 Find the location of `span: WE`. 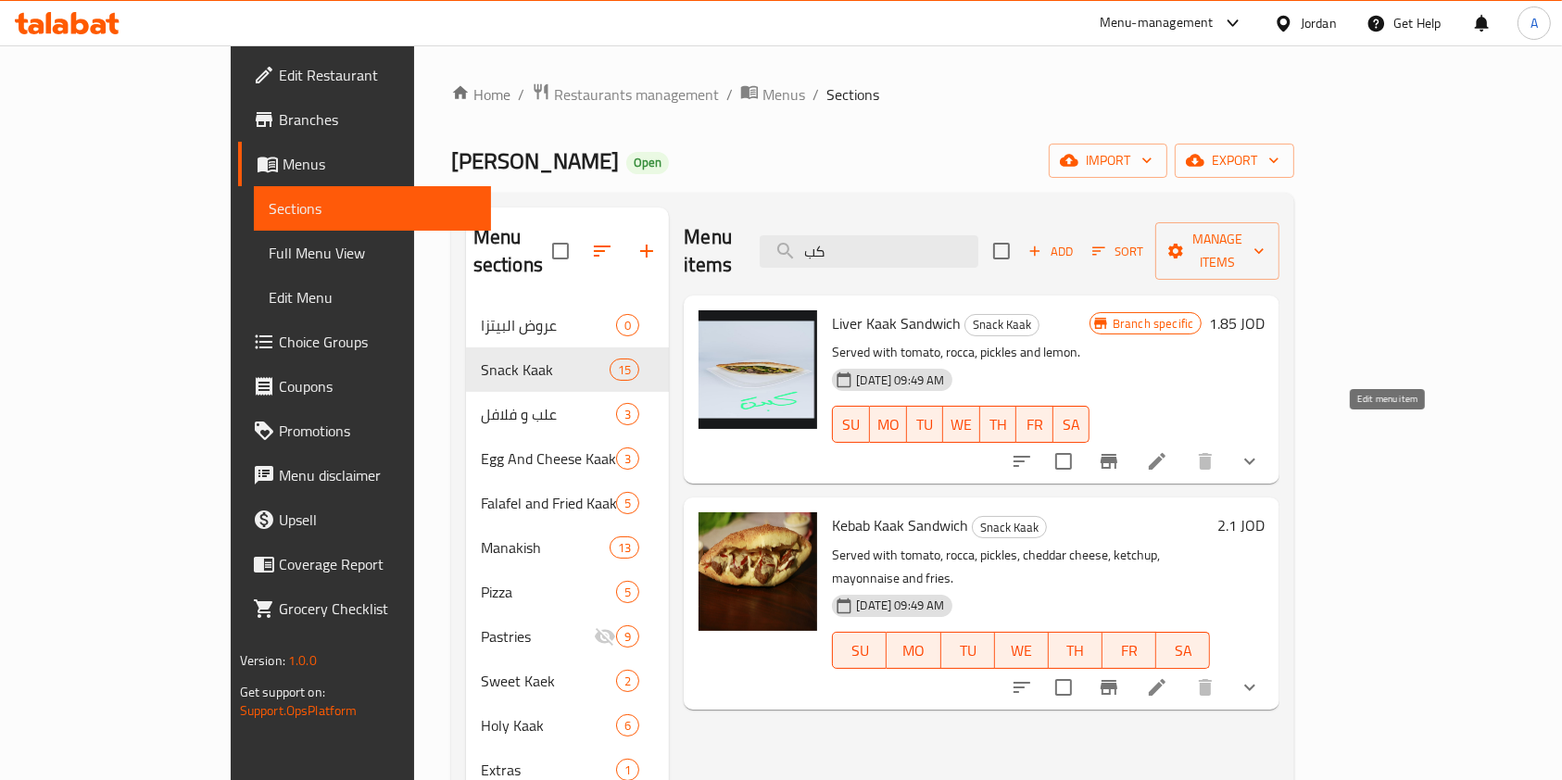

span: WE is located at coordinates (1022, 650).